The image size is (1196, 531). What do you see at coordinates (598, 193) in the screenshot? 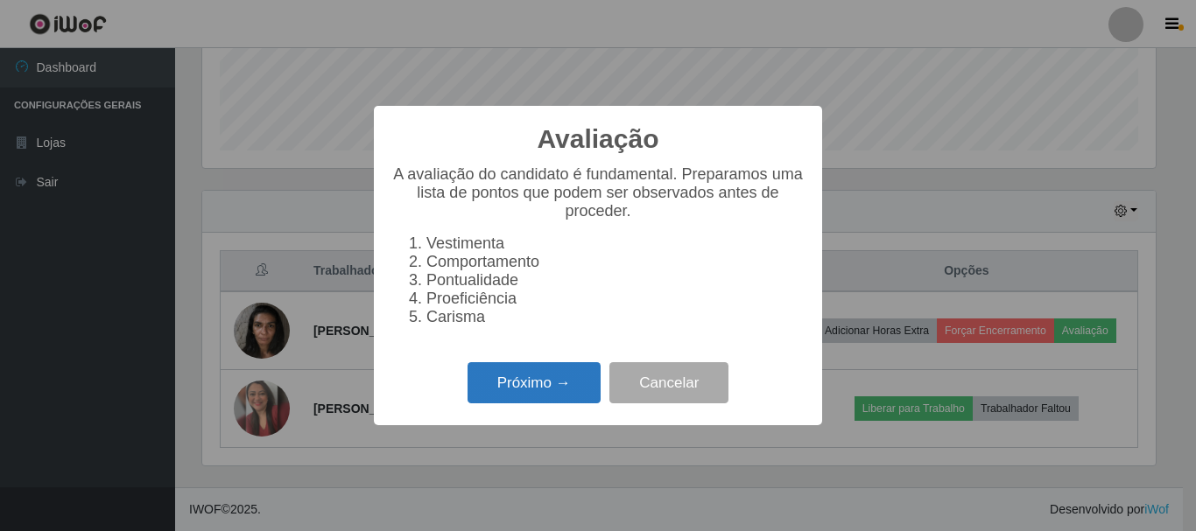
I see `p: A avaliação do candidato é fundamental. Preparamos uma lista de pontos que podem ser observados a...` at bounding box center [598, 193].